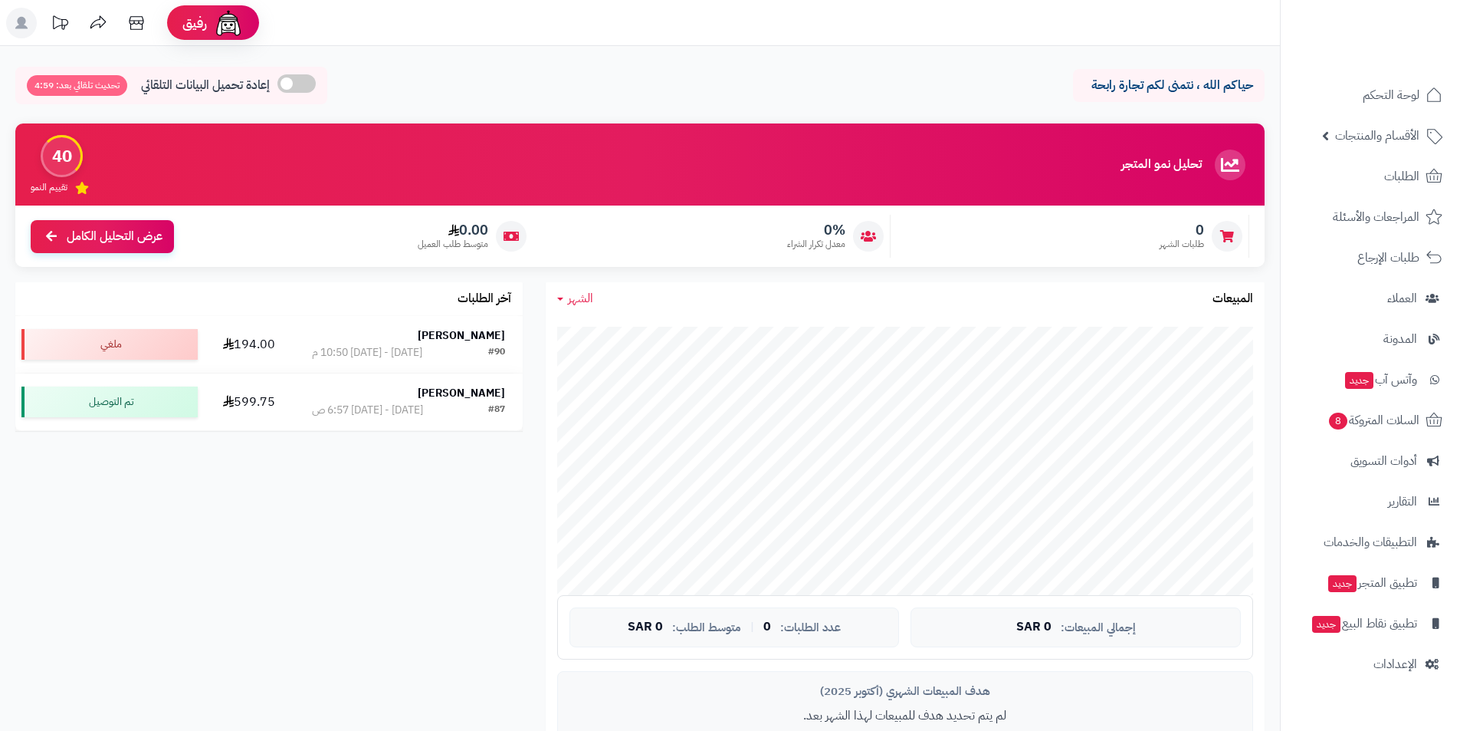 This screenshot has height=731, width=1460. I want to click on span: طلبات الشهر, so click(1182, 244).